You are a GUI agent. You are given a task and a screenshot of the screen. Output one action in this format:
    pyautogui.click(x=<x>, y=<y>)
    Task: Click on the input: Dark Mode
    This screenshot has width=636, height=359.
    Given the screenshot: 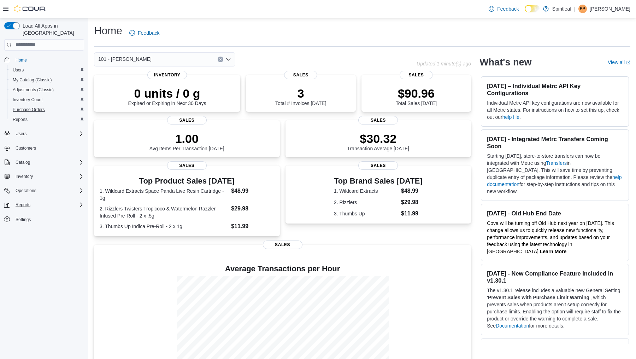 What is the action you would take?
    pyautogui.click(x=532, y=8)
    